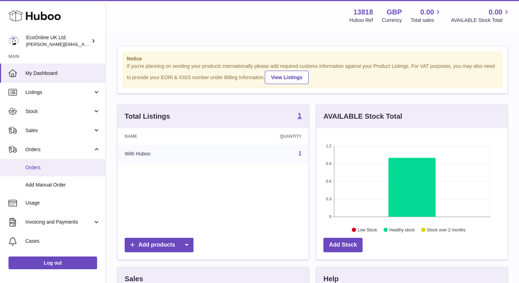  Describe the element at coordinates (426, 16) in the screenshot. I see `a: 0.00 Total sales` at that location.